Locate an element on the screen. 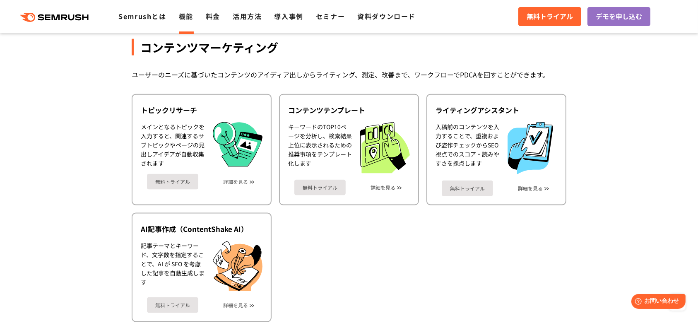  div: コンテンツマーケティング is located at coordinates (349, 47).